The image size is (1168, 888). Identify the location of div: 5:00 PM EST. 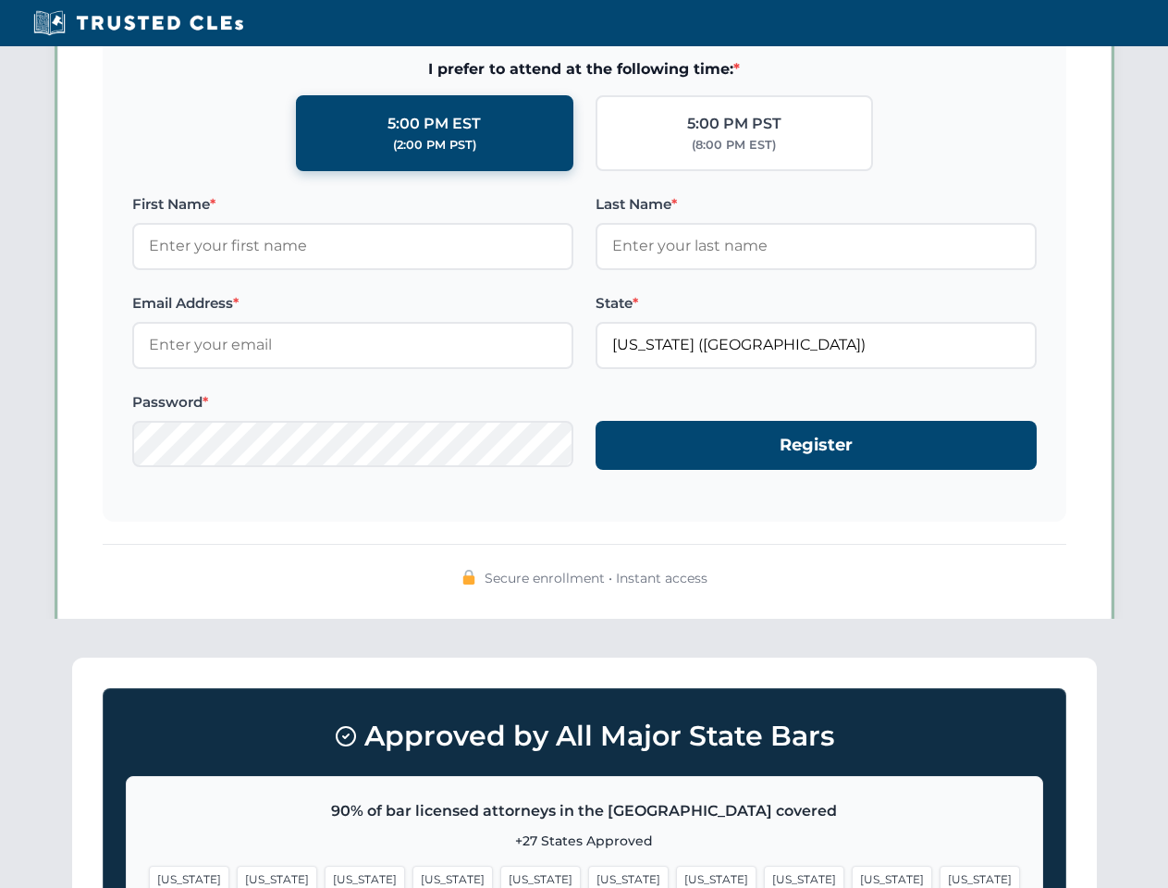
(434, 124).